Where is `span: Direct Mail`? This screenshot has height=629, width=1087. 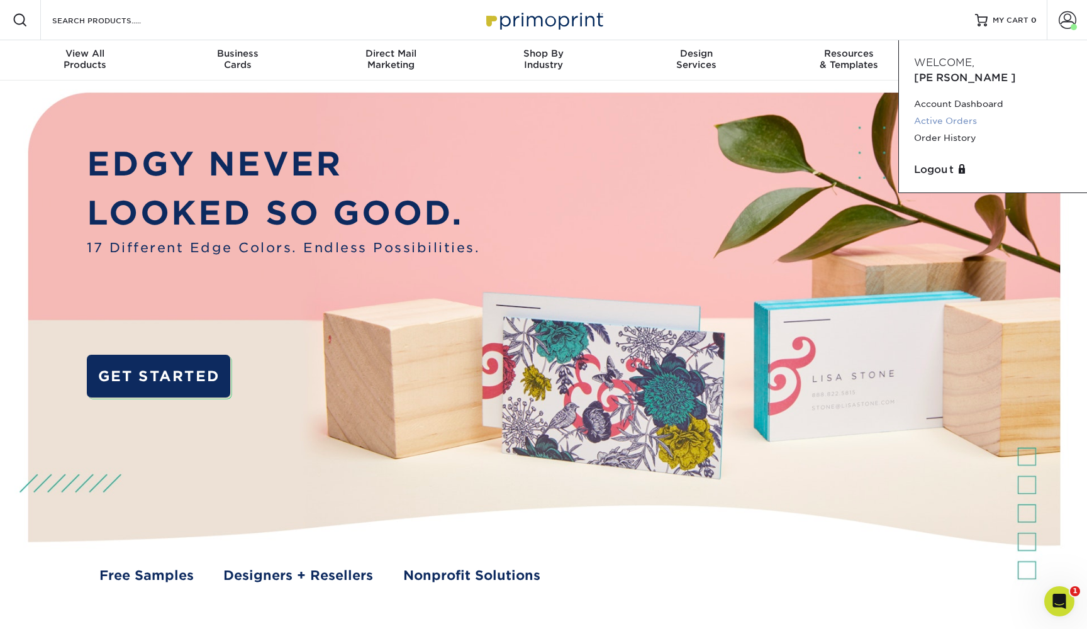
span: Direct Mail is located at coordinates (391, 53).